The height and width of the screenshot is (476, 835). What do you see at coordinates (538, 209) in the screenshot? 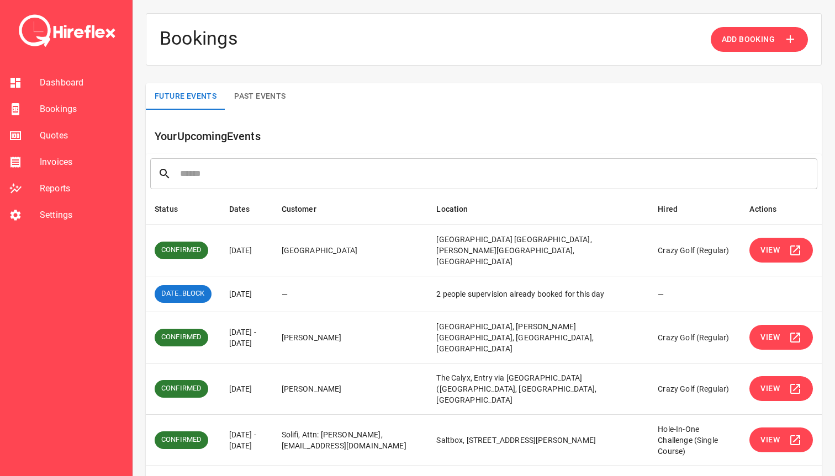
I see `th: Location` at bounding box center [538, 209].